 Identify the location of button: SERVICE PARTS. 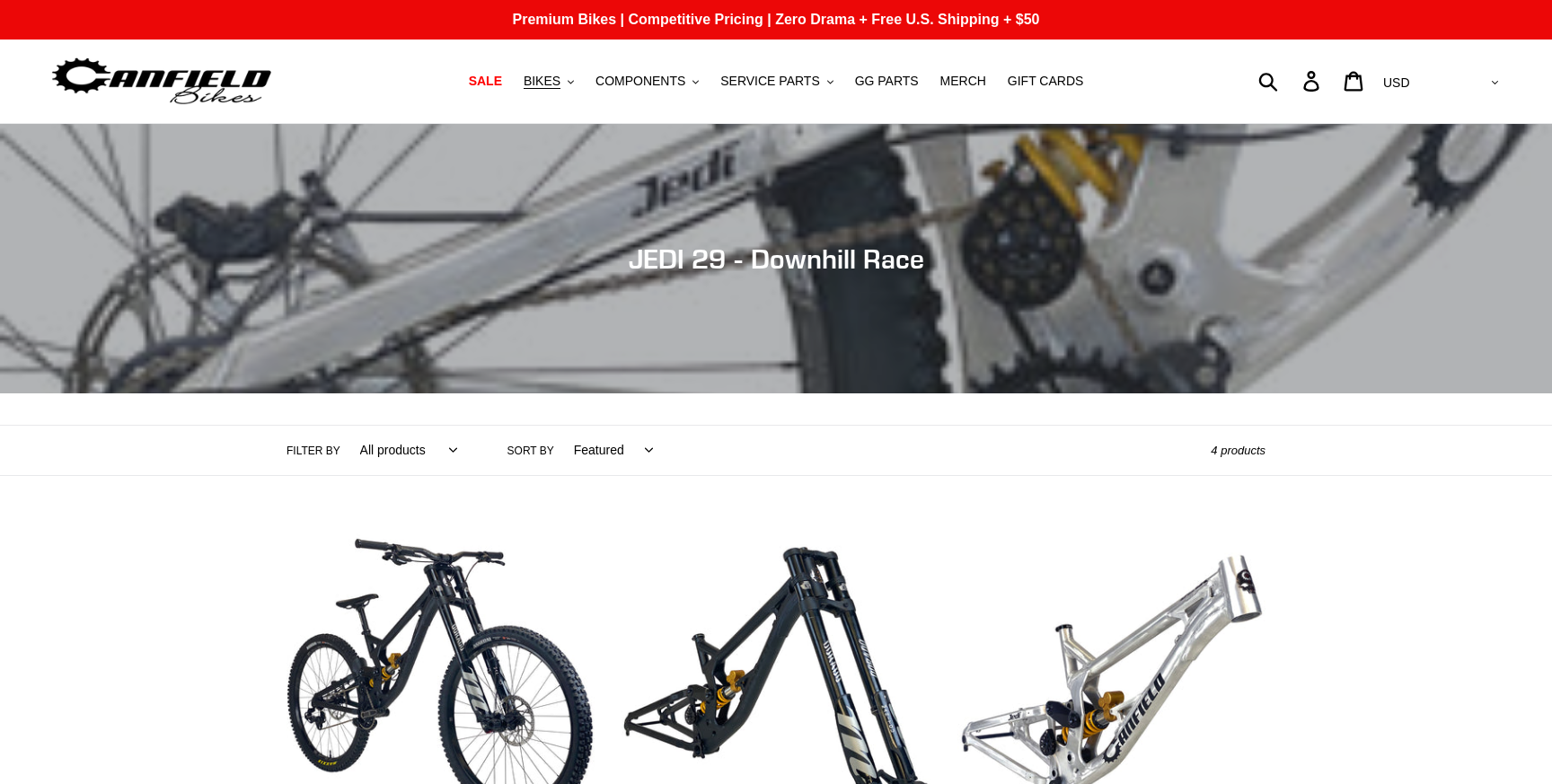
(776, 81).